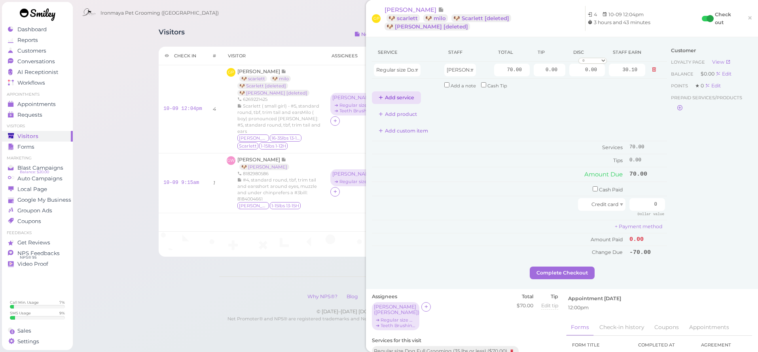 Image resolution: width=758 pixels, height=352 pixels. What do you see at coordinates (37, 242) in the screenshot?
I see `a: Get Reviews` at bounding box center [37, 242].